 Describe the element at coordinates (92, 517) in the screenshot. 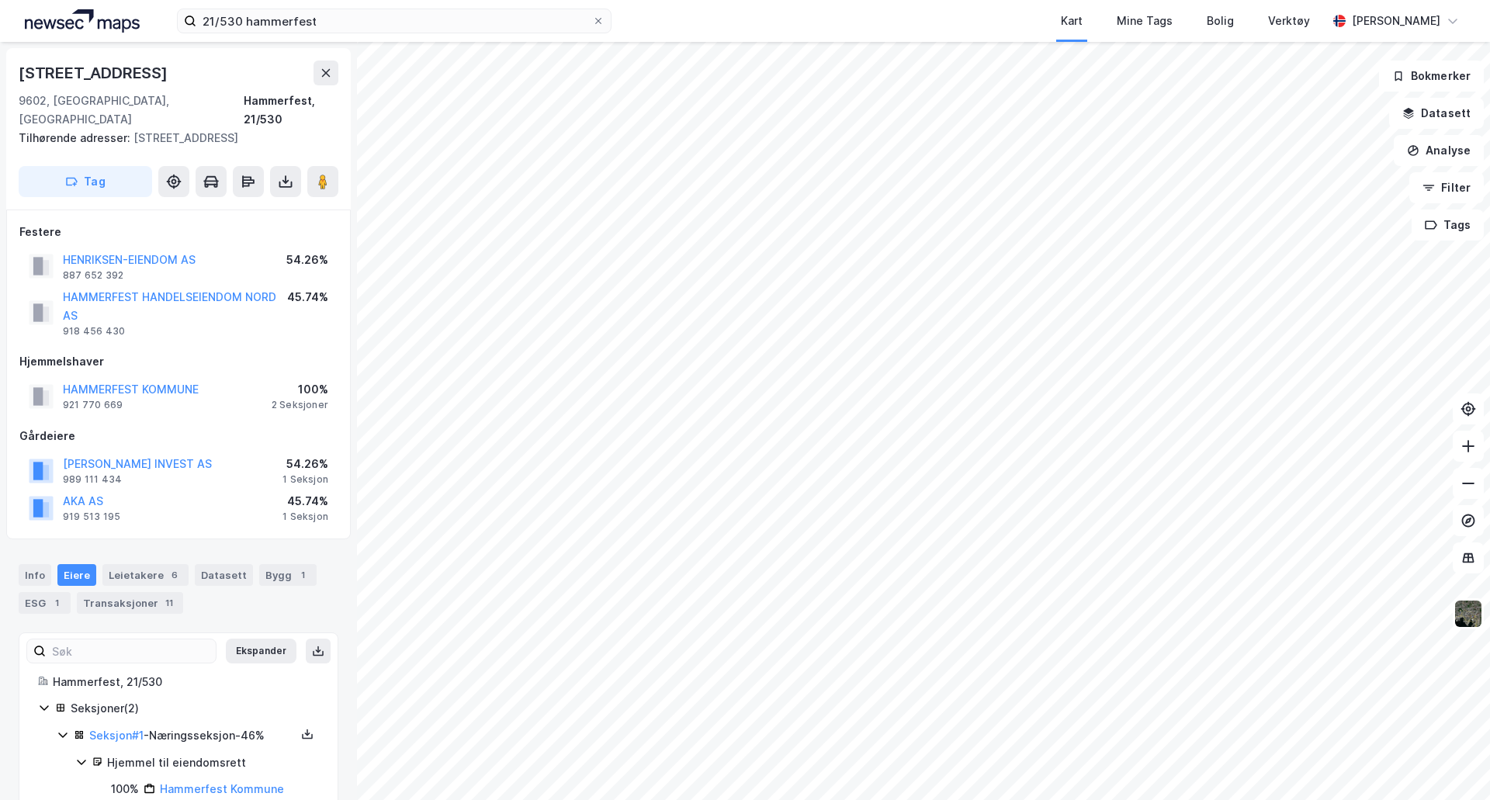

I see `div: 919 513 195` at that location.